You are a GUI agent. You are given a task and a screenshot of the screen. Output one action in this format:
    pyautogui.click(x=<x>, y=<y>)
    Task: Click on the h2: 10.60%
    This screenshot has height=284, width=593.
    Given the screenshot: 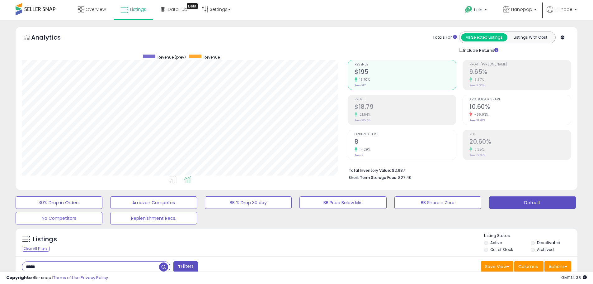 What is the action you would take?
    pyautogui.click(x=520, y=107)
    